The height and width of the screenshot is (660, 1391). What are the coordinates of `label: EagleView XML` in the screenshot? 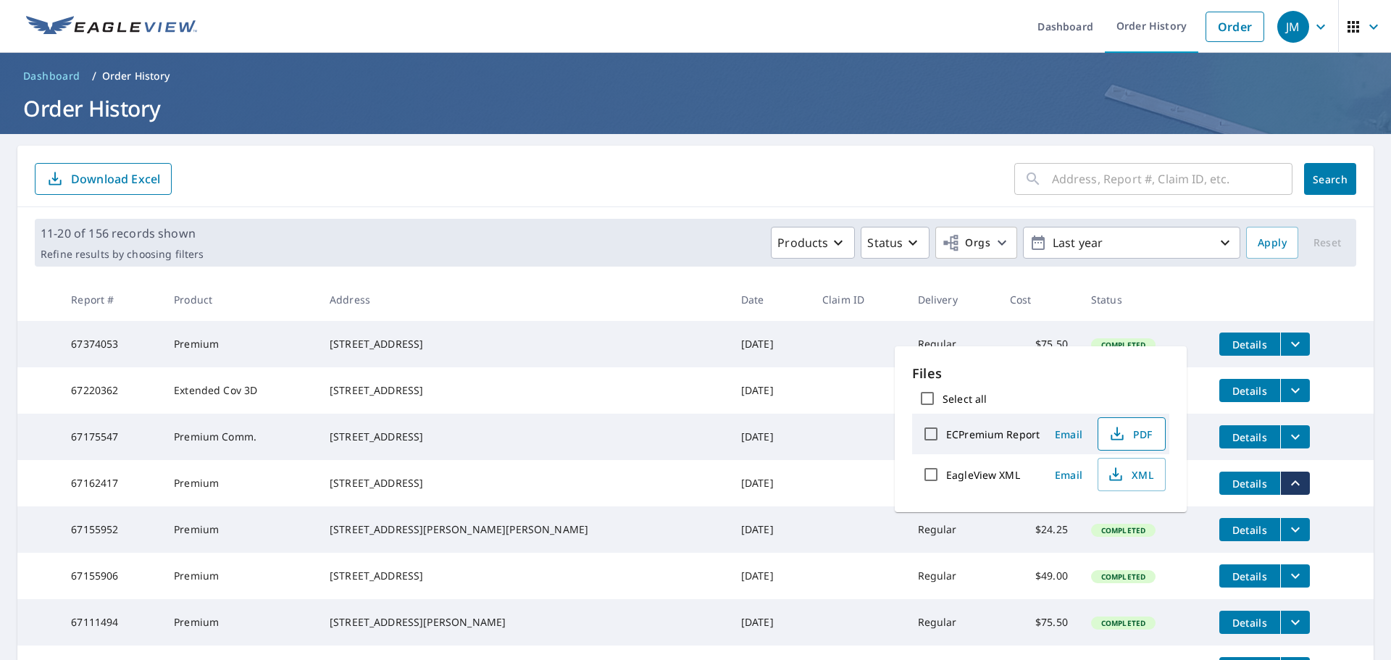 It's located at (983, 475).